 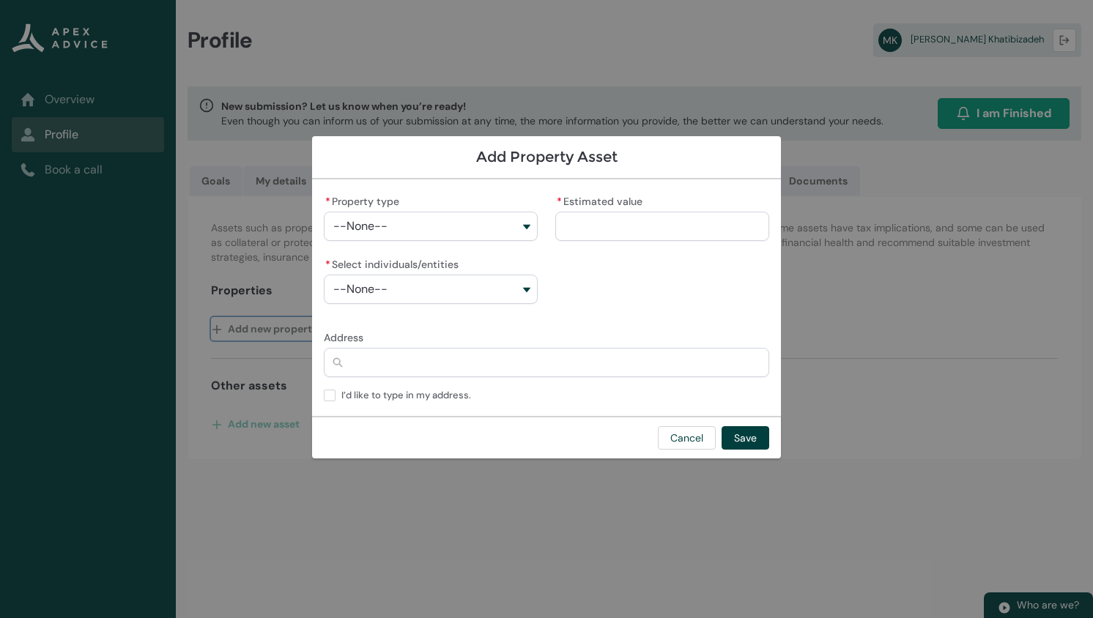 I want to click on label: Property type, so click(x=364, y=200).